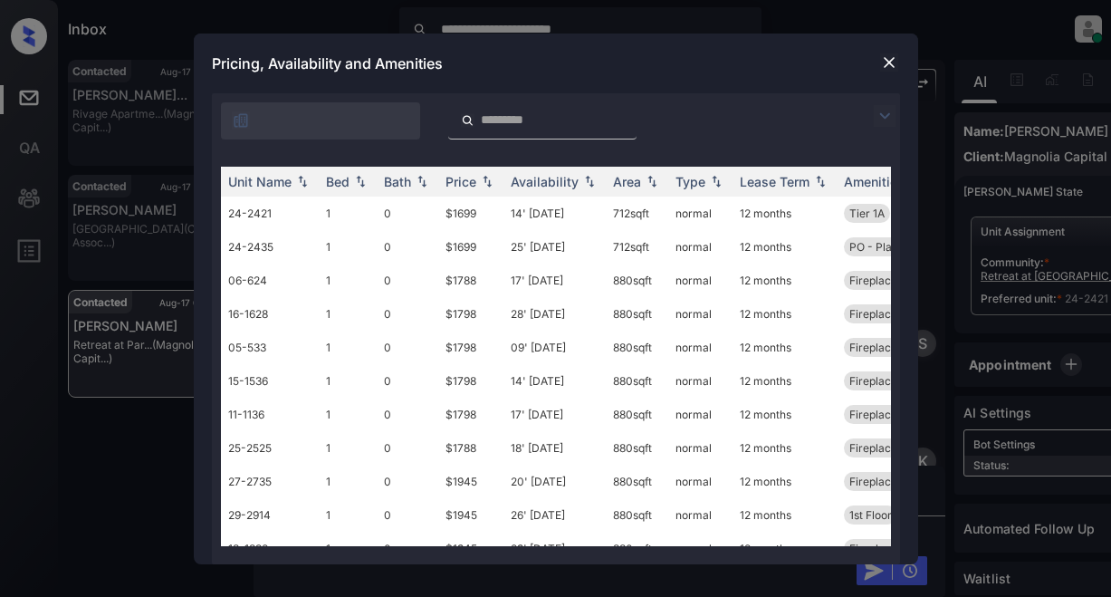  What do you see at coordinates (690, 181) in the screenshot?
I see `div: Type` at bounding box center [690, 181].